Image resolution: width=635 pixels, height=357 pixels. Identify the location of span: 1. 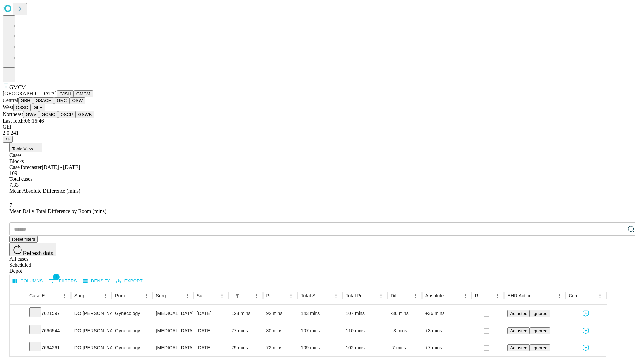
(56, 277).